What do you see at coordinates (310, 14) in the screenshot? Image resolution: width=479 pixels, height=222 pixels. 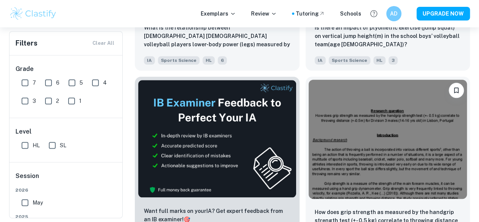 I see `div: Tutoring` at bounding box center [310, 14].